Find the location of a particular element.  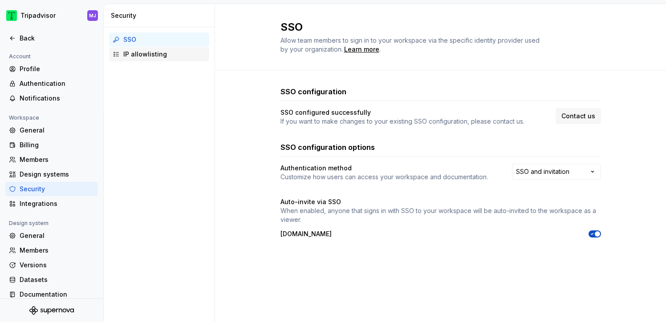

div: Account is located at coordinates (20, 56).